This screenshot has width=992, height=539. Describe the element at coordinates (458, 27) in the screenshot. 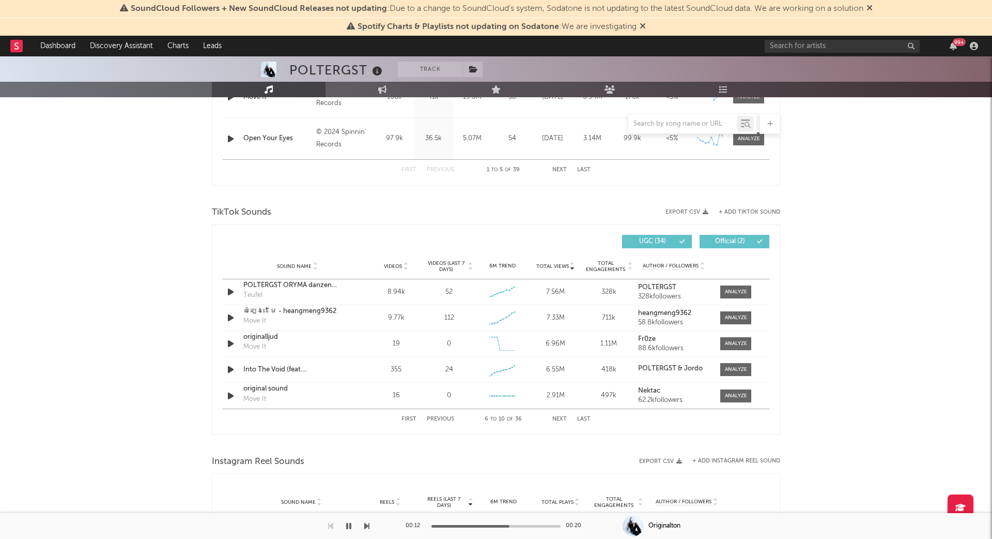

I see `span: Spotify Charts & Playlists not updating on Sodatone` at that location.